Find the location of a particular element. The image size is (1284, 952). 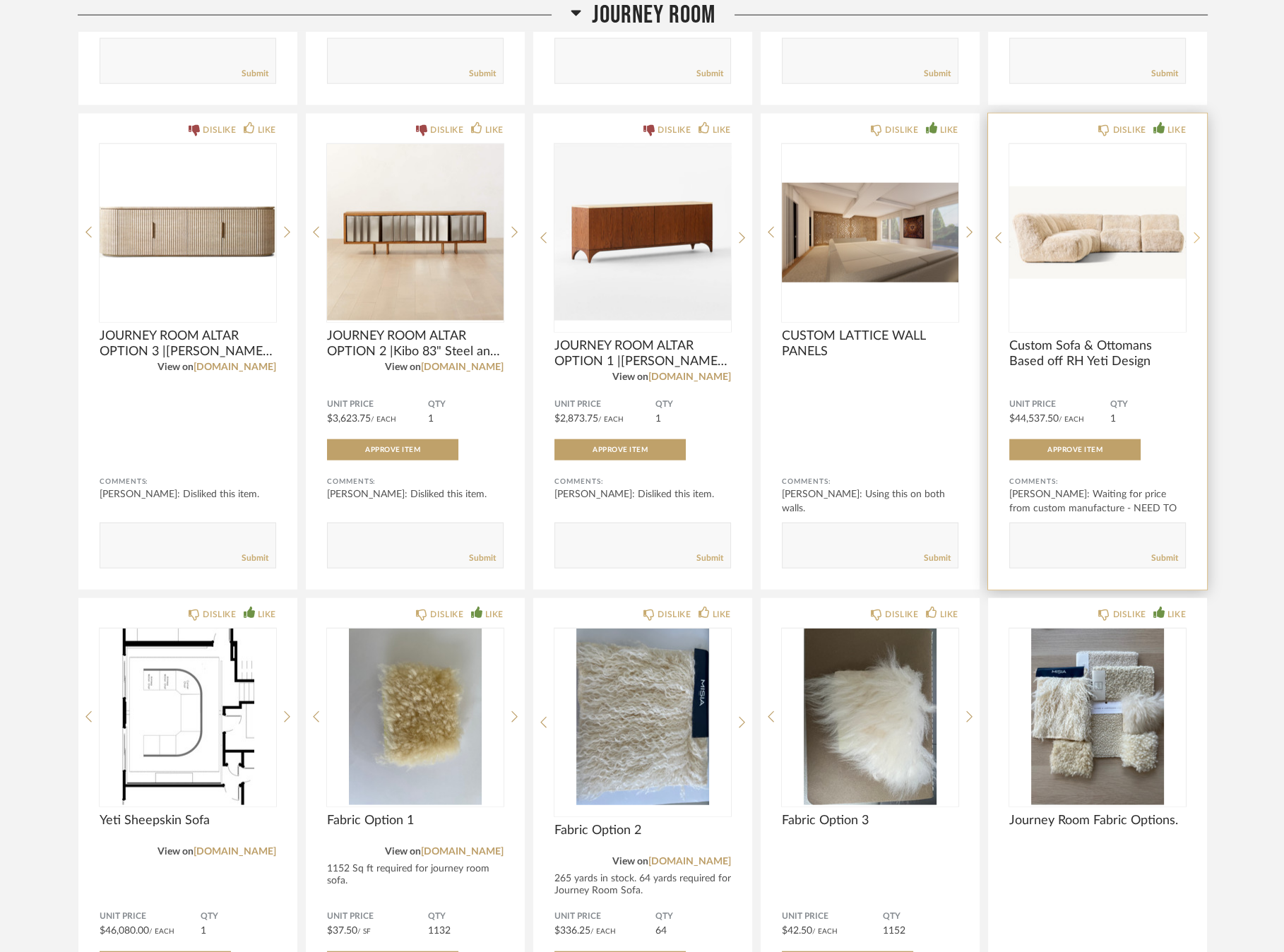

span: $44,537.50 is located at coordinates (1033, 419).